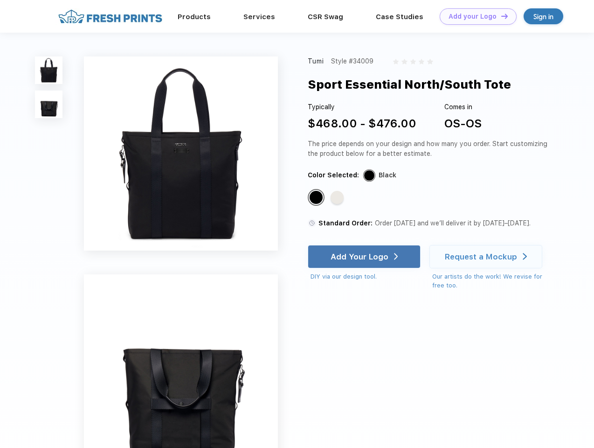 The image size is (594, 448). Describe the element at coordinates (362, 107) in the screenshot. I see `div: Typically` at that location.